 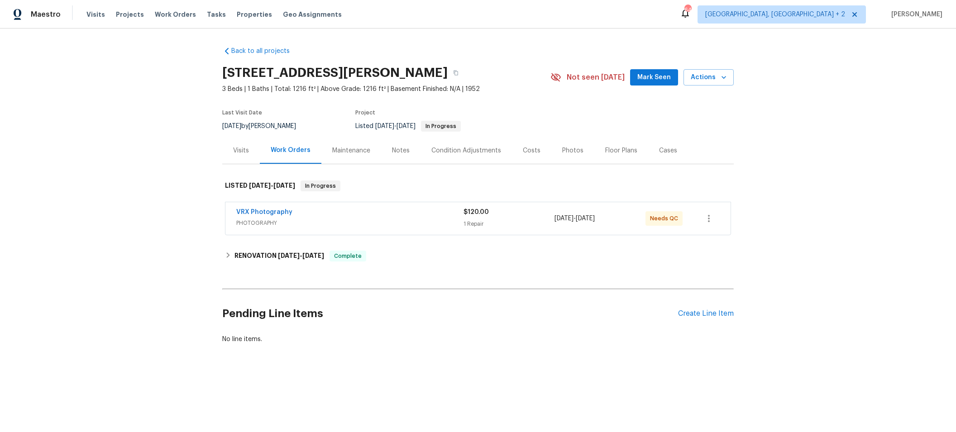 What do you see at coordinates (279, 256) in the screenshot?
I see `h6: RENOVATION` at bounding box center [279, 256].